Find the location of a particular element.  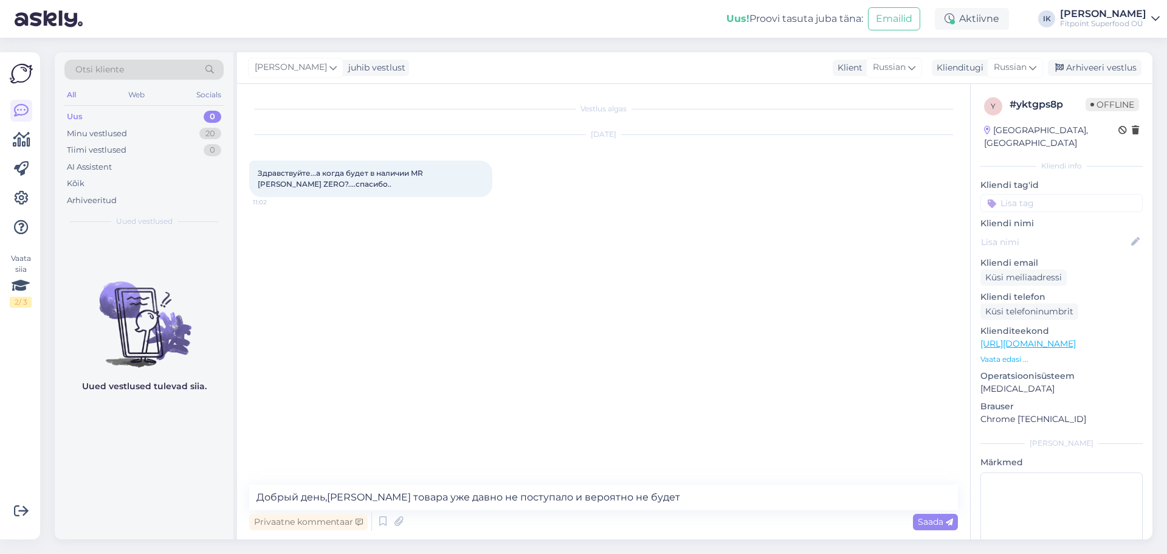

p: Klienditeekond is located at coordinates (1061, 331).